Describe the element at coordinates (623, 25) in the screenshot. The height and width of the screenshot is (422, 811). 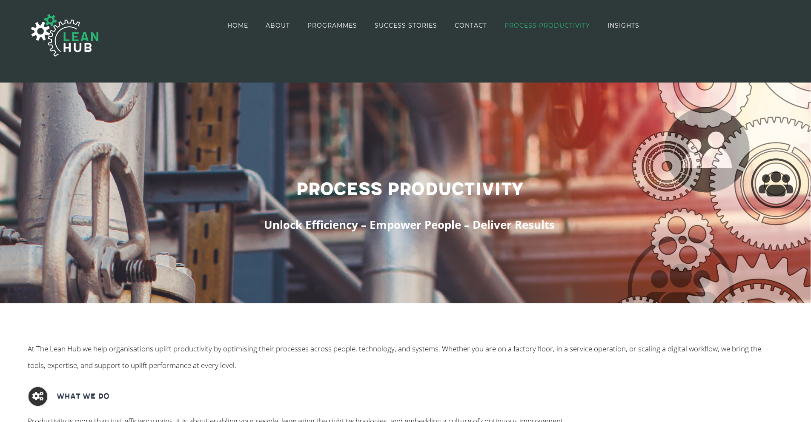
I see `a: INSIGHTS` at that location.